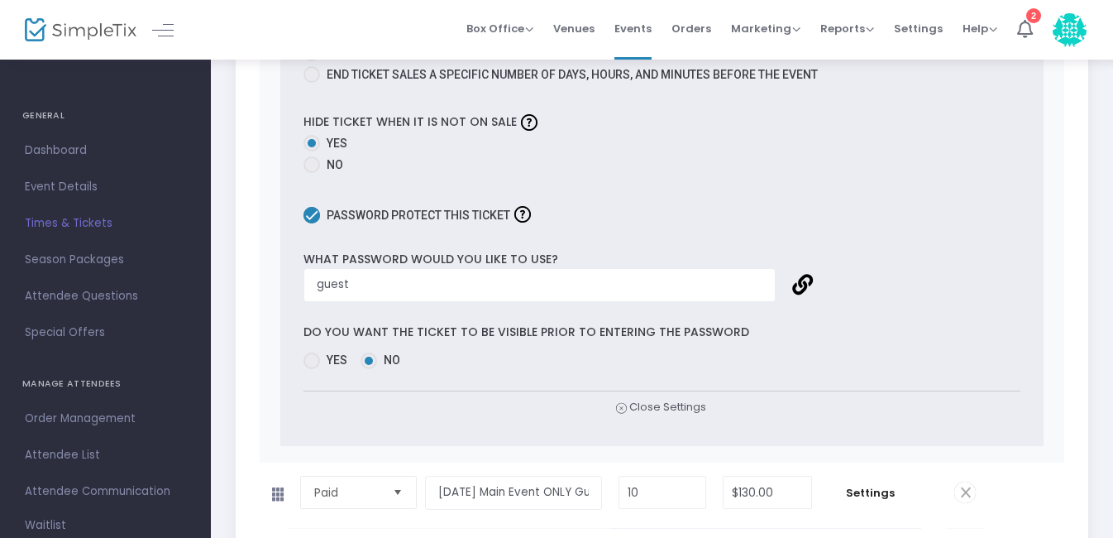  What do you see at coordinates (423, 122) in the screenshot?
I see `label: Hide ticket when it is not on sale` at bounding box center [423, 122].